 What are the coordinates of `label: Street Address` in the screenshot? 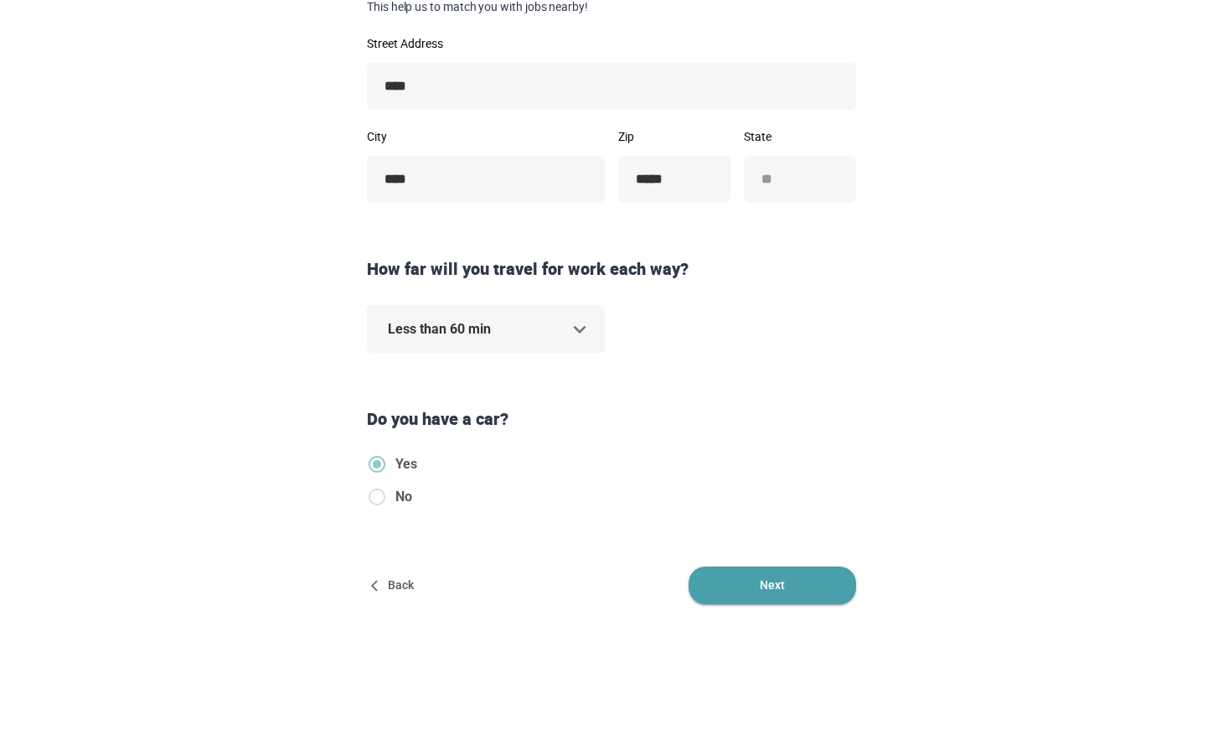 It's located at (612, 44).